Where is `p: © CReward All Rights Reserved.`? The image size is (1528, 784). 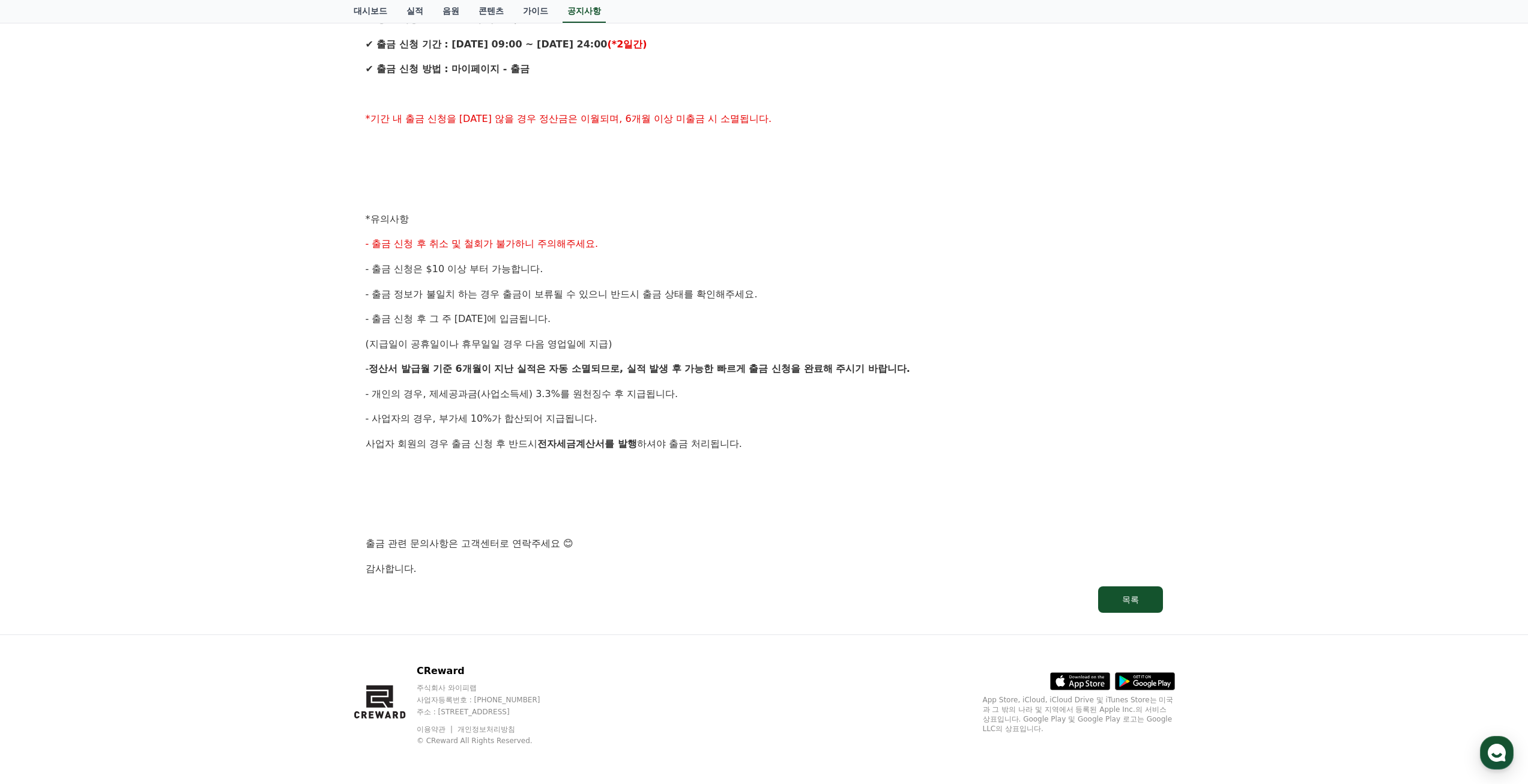 p: © CReward All Rights Reserved. is located at coordinates (490, 741).